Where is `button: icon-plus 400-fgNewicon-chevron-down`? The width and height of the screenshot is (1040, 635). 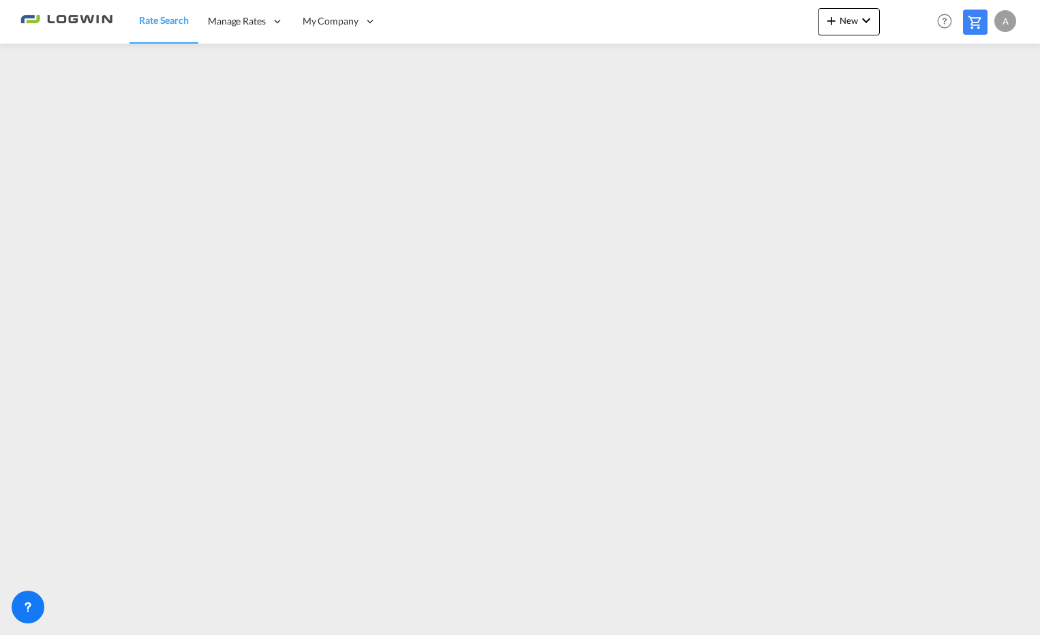 button: icon-plus 400-fgNewicon-chevron-down is located at coordinates (848, 22).